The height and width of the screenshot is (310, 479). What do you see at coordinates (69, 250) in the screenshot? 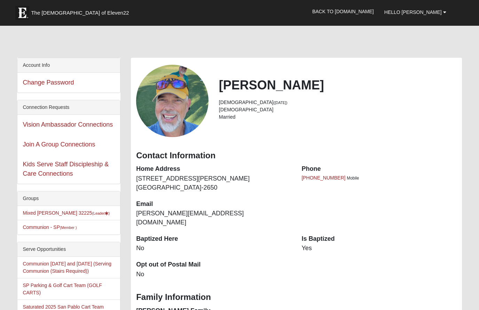
I see `div: Serve Opportunities` at bounding box center [69, 250].